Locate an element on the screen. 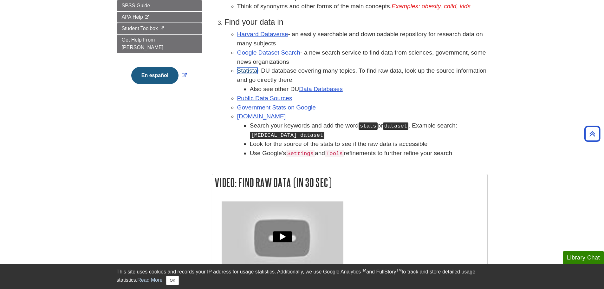 This screenshot has width=604, height=289. a: Google Dataset Search is located at coordinates (269, 52).